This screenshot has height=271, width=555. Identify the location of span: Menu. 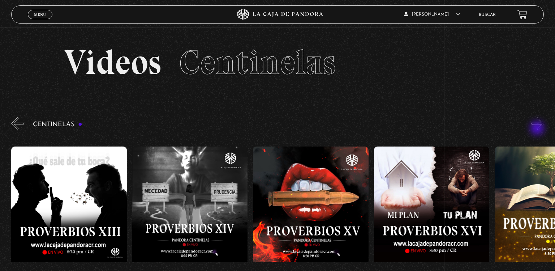
(40, 14).